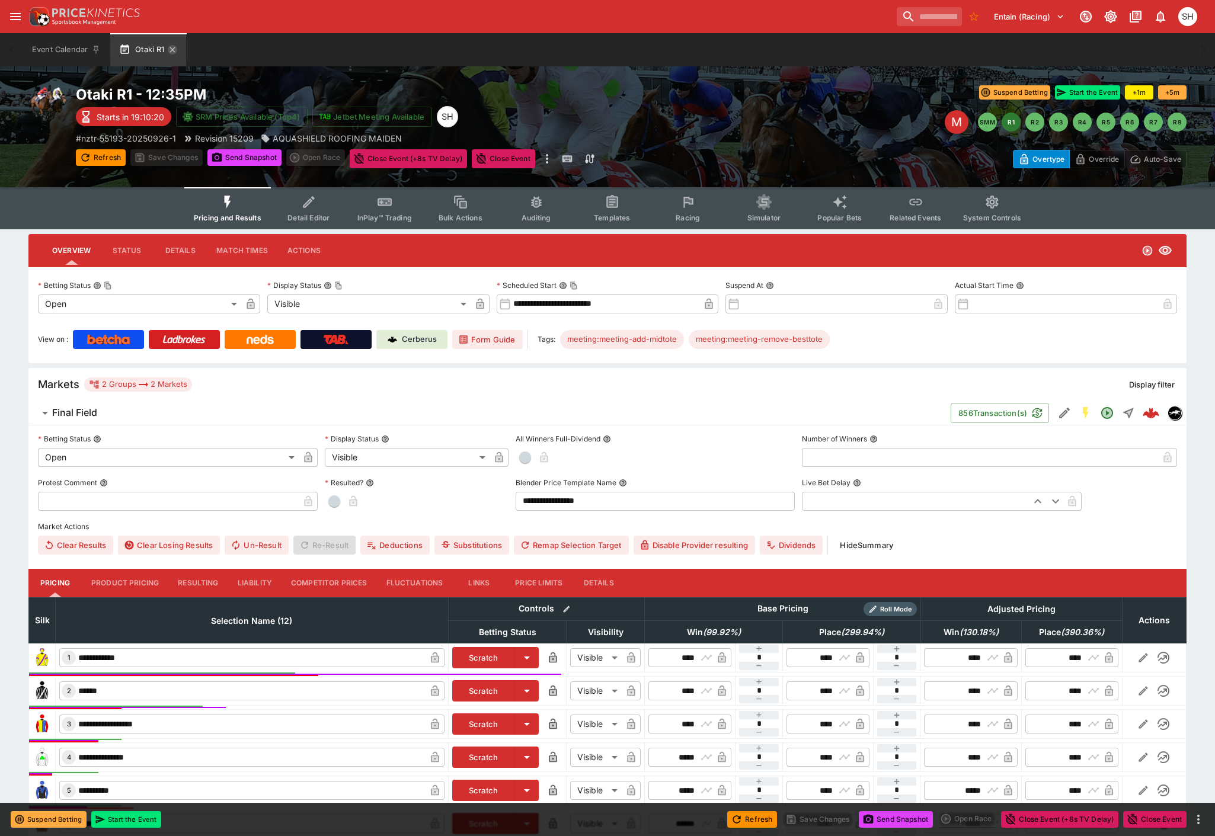 The image size is (1215, 836). Describe the element at coordinates (929, 17) in the screenshot. I see `input: search` at that location.